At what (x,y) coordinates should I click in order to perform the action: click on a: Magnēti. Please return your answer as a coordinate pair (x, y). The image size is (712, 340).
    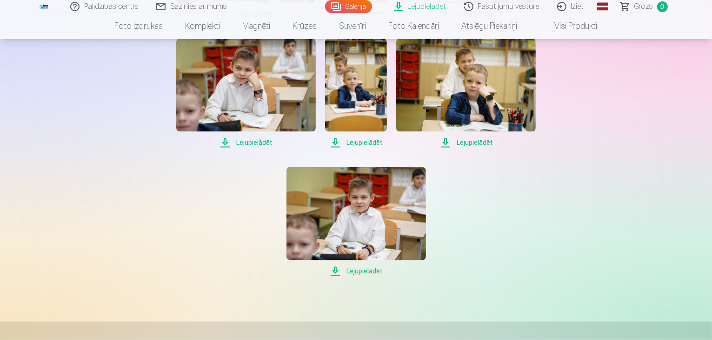
    Looking at the image, I should click on (257, 26).